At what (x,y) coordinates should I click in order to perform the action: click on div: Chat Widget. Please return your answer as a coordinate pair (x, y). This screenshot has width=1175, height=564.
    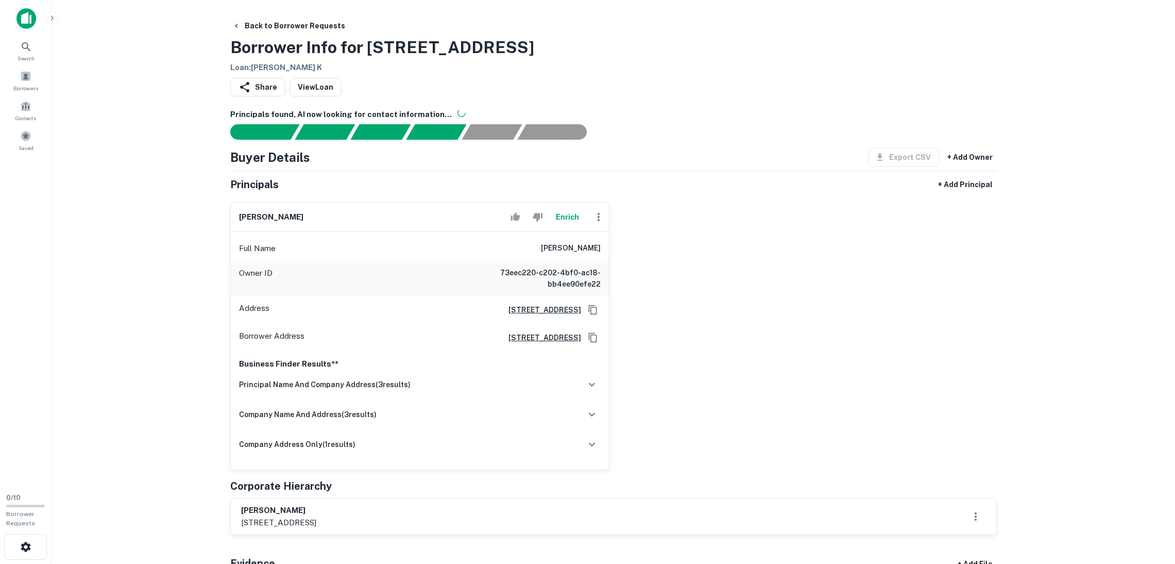
    Looking at the image, I should click on (1149, 506).